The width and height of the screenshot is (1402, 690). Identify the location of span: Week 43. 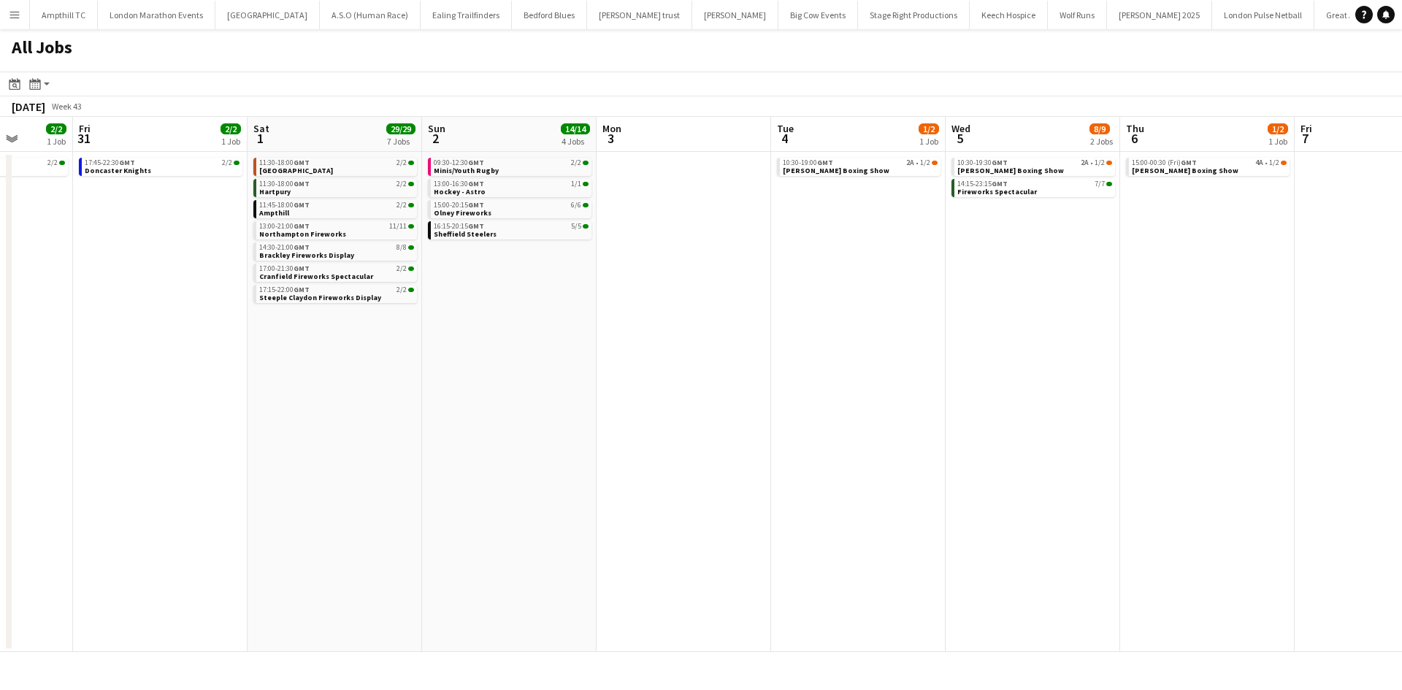
(66, 106).